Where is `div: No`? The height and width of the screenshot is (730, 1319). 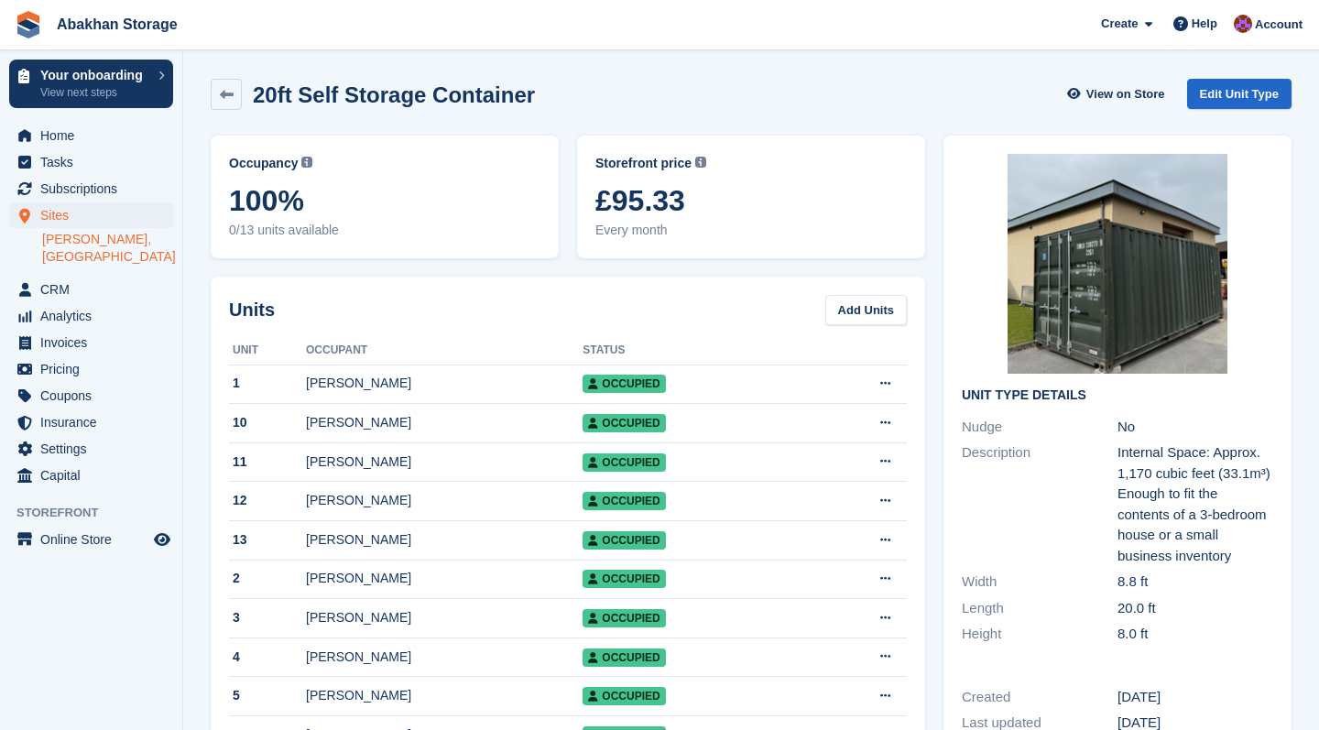
div: No is located at coordinates (1195, 427).